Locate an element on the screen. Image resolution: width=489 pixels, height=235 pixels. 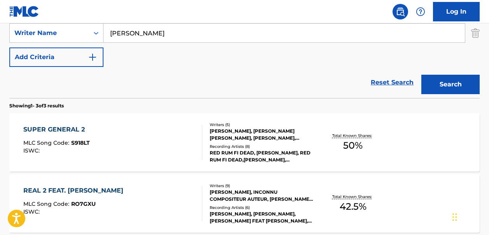
div: Help is located at coordinates (421, 12).